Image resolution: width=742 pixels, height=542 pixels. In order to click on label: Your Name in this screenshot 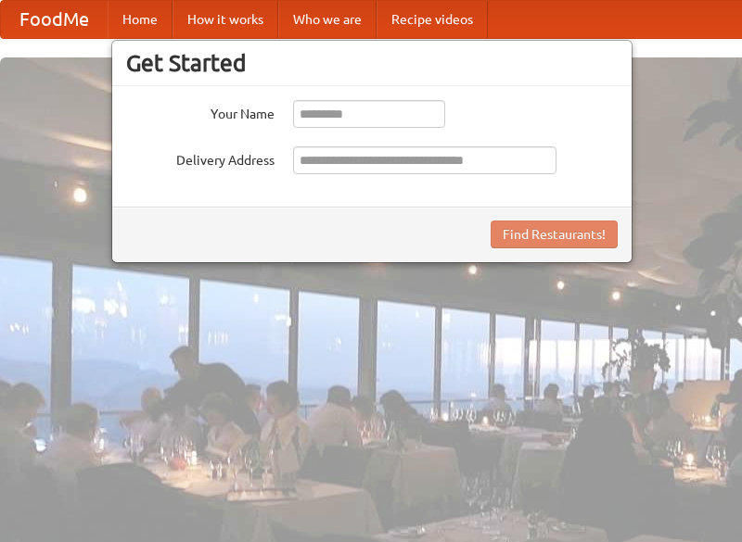, I will do `click(200, 111)`.